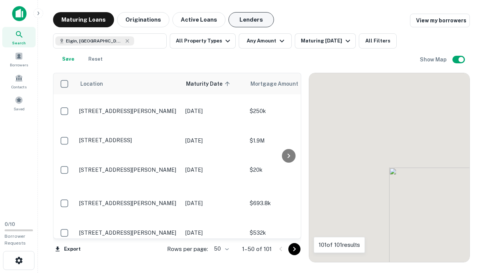 The width and height of the screenshot is (485, 273). Describe the element at coordinates (96, 59) in the screenshot. I see `button: Reset` at that location.